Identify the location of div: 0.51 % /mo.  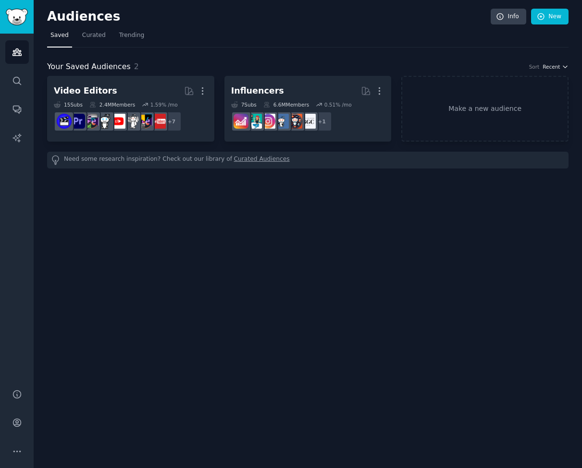
(338, 105).